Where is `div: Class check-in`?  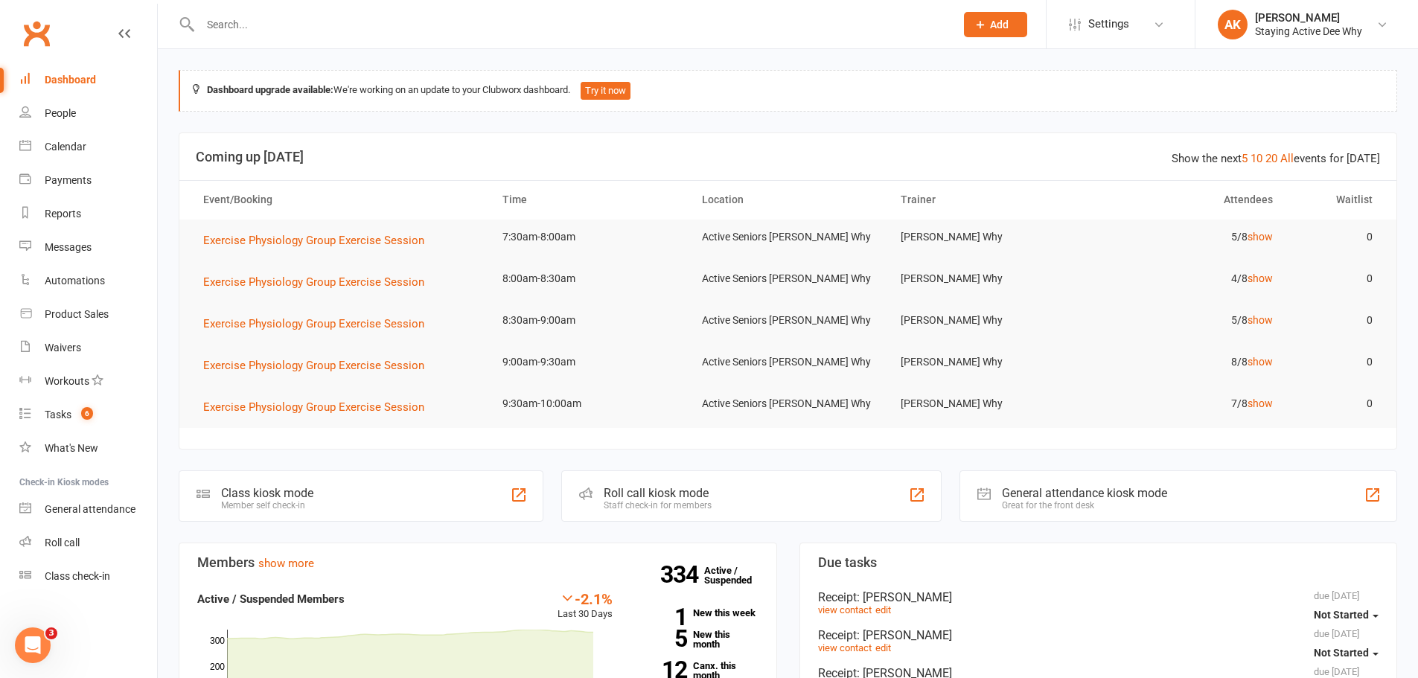 div: Class check-in is located at coordinates (77, 576).